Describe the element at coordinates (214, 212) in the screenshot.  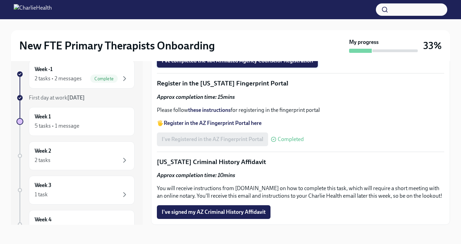
I see `span: I've signed my AZ Criminal History Affidavit` at that location.